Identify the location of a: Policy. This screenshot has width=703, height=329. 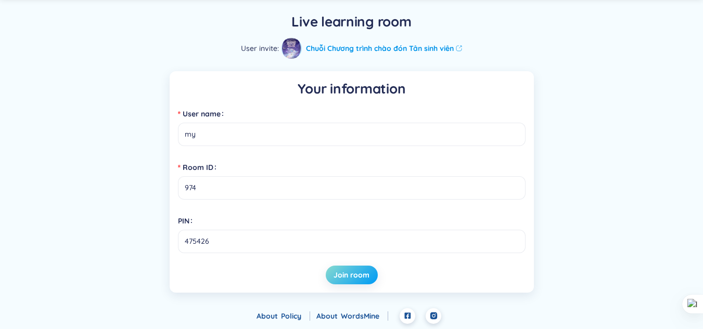
(296, 316).